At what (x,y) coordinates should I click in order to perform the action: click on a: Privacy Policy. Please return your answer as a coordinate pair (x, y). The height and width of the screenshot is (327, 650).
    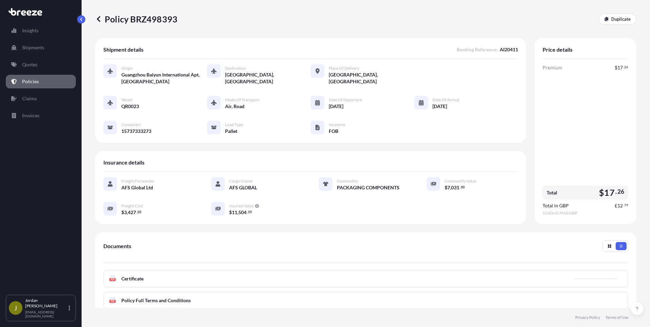
    Looking at the image, I should click on (587, 317).